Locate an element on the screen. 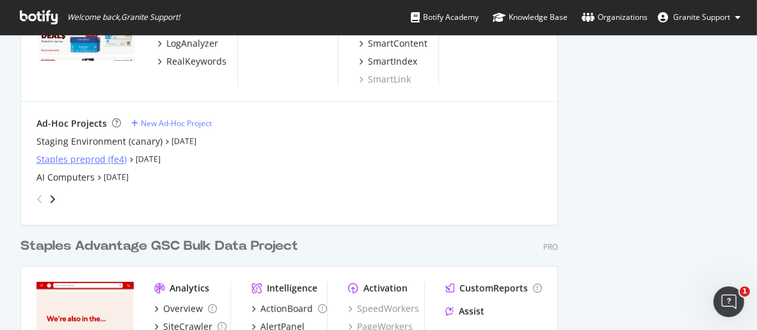 This screenshot has width=757, height=330. span: Granite Support is located at coordinates (702, 17).